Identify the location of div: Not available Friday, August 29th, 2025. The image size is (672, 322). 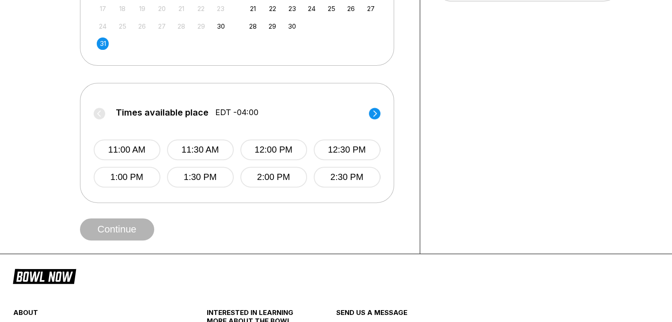
(201, 26).